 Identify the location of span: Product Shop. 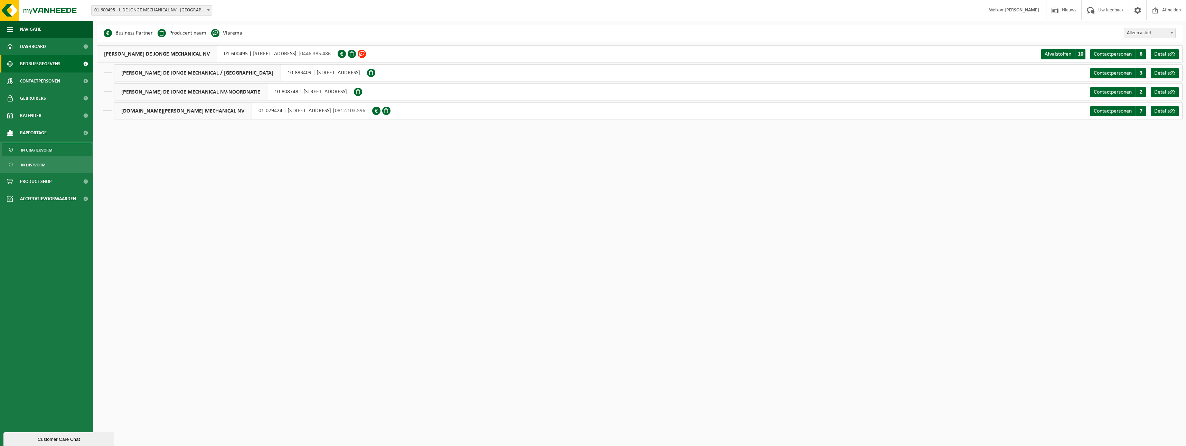
(36, 182).